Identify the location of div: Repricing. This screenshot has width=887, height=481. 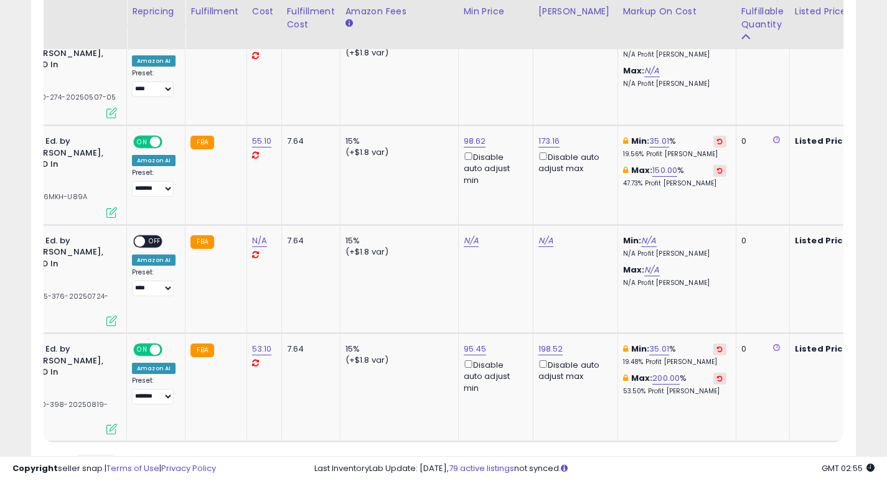
(156, 11).